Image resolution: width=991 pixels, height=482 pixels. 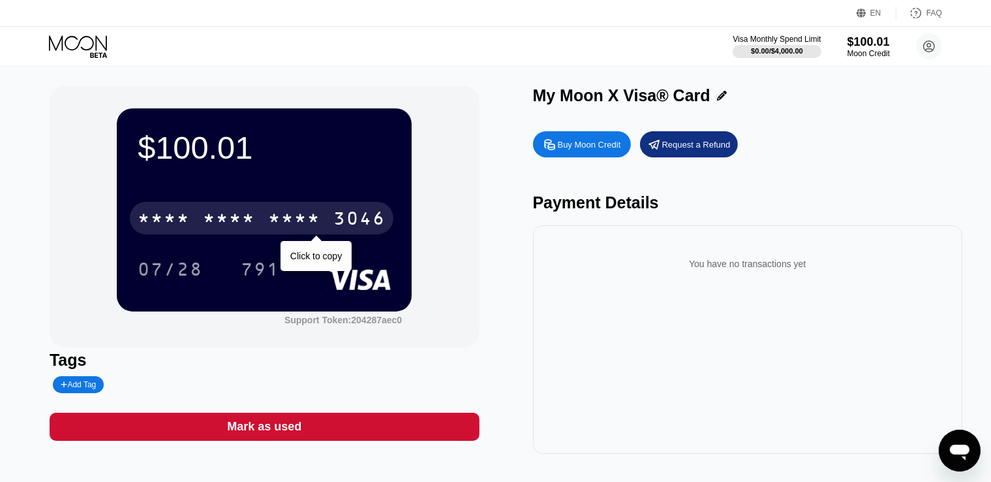 What do you see at coordinates (343, 320) in the screenshot?
I see `div: Support Token: 204287aec0` at bounding box center [343, 320].